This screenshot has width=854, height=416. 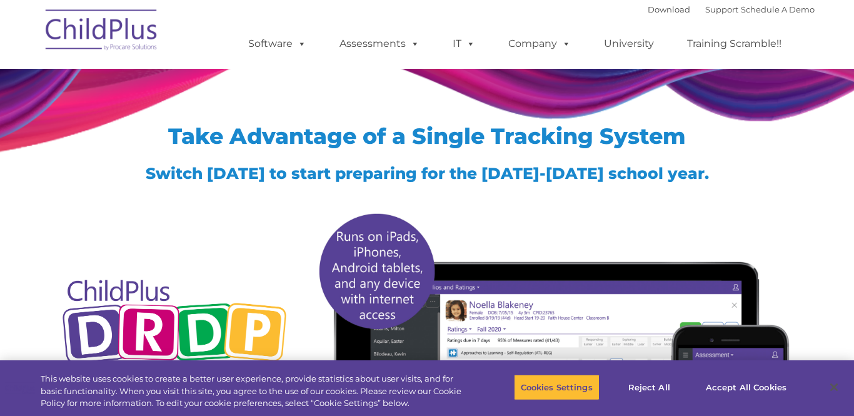 What do you see at coordinates (427, 136) in the screenshot?
I see `span: Take Advantage of a Single Tracking System` at bounding box center [427, 136].